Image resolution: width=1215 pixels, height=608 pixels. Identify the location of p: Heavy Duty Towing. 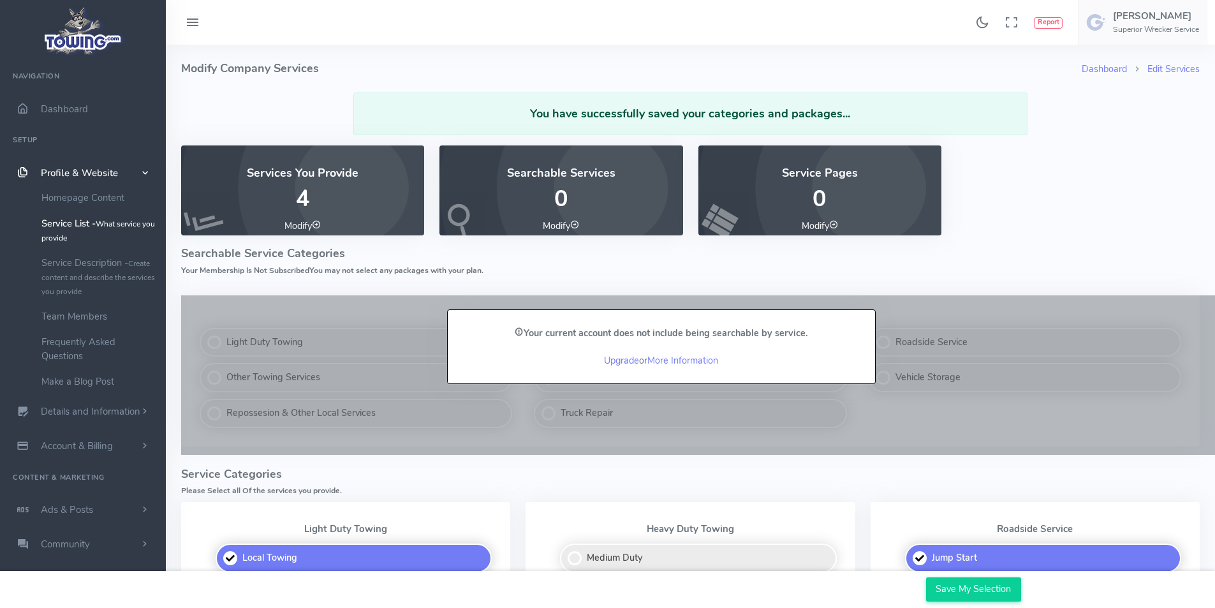
(690, 529).